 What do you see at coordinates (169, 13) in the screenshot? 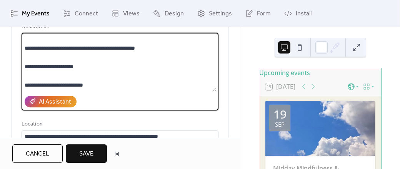
I see `a: Design` at bounding box center [169, 13].